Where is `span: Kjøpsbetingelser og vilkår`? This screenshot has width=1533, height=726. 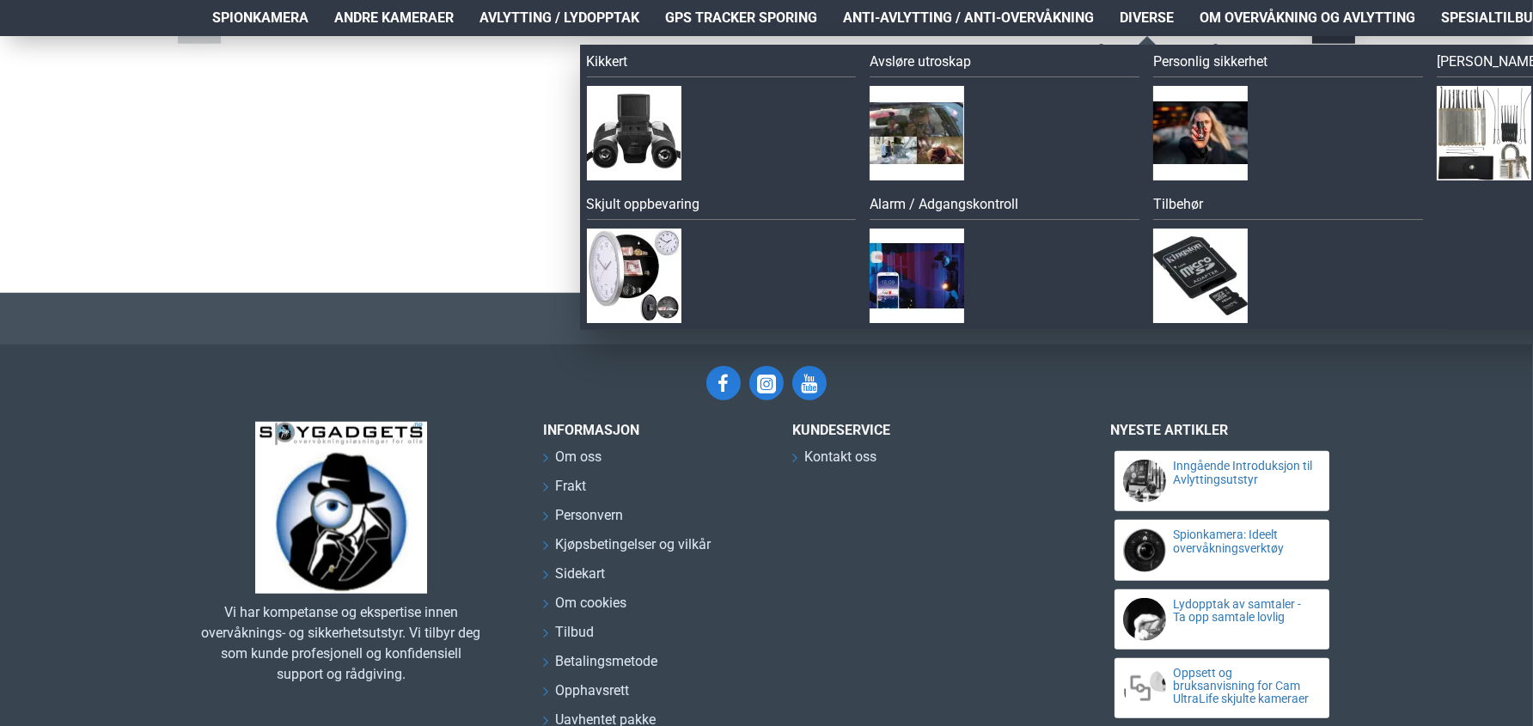
span: Kjøpsbetingelser og vilkår is located at coordinates (633, 545).